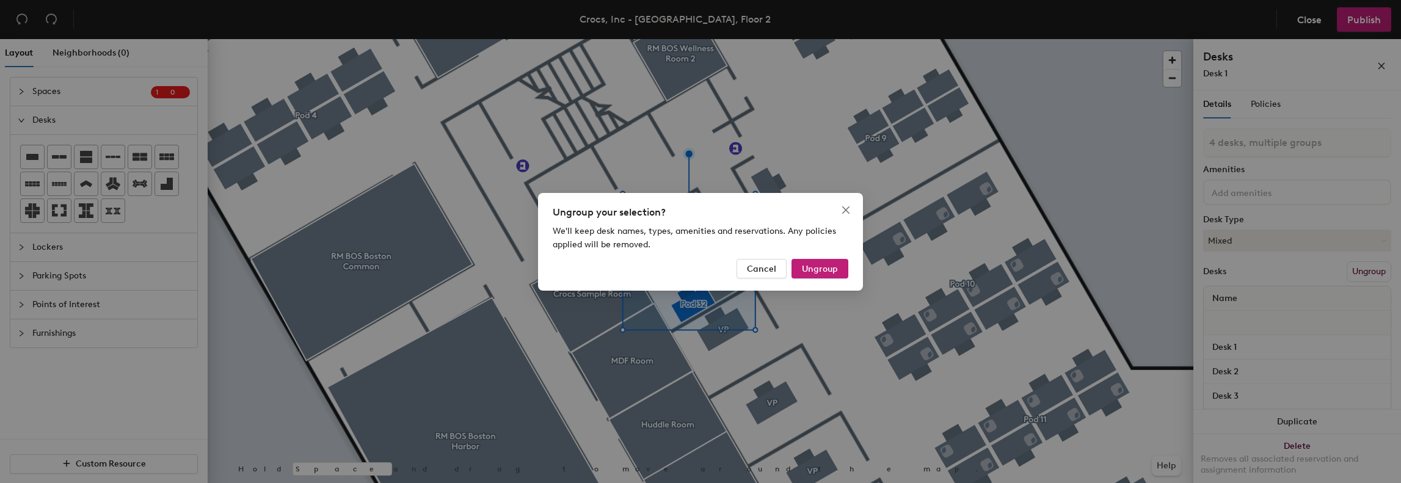 This screenshot has height=483, width=1401. What do you see at coordinates (820, 269) in the screenshot?
I see `button: Ungroup` at bounding box center [820, 269].